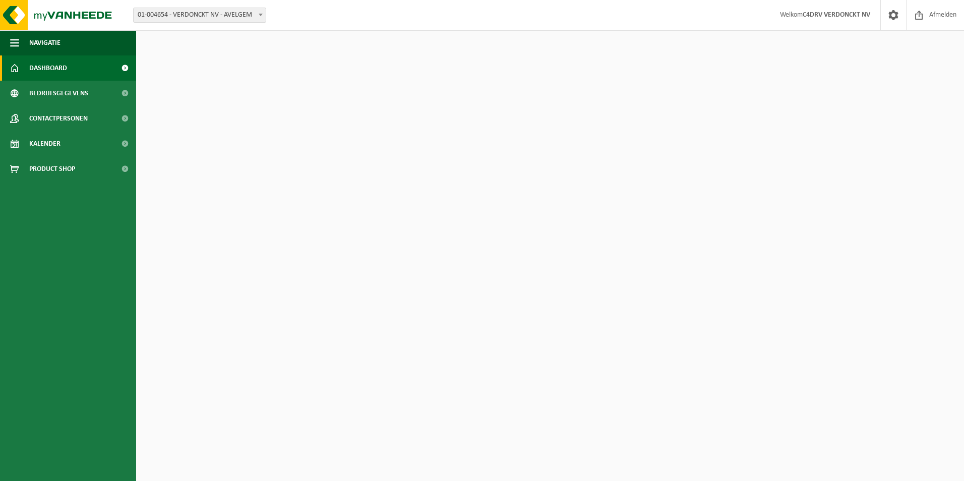 Image resolution: width=964 pixels, height=481 pixels. Describe the element at coordinates (200, 15) in the screenshot. I see `span: 01-004654 - VERDONCKT NV - AVELGEM` at that location.